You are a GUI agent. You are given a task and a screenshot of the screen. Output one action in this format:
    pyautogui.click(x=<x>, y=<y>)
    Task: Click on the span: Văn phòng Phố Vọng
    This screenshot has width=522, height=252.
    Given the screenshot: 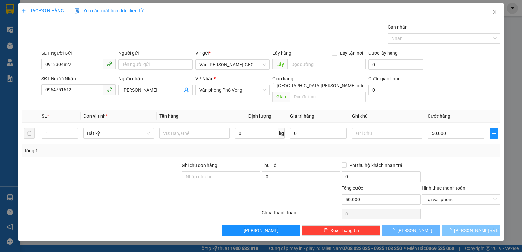 What is the action you would take?
    pyautogui.click(x=233, y=90)
    